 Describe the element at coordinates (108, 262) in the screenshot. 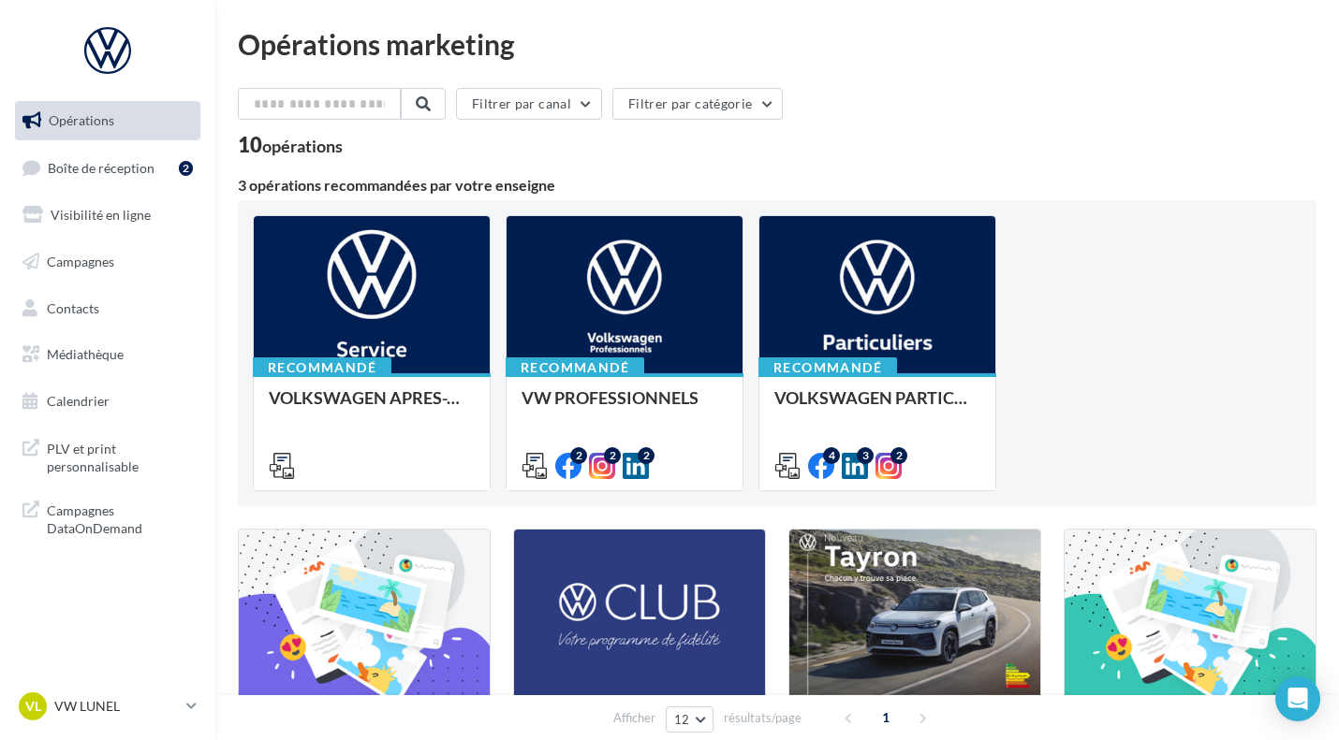

I see `a: Campagnes` at that location.